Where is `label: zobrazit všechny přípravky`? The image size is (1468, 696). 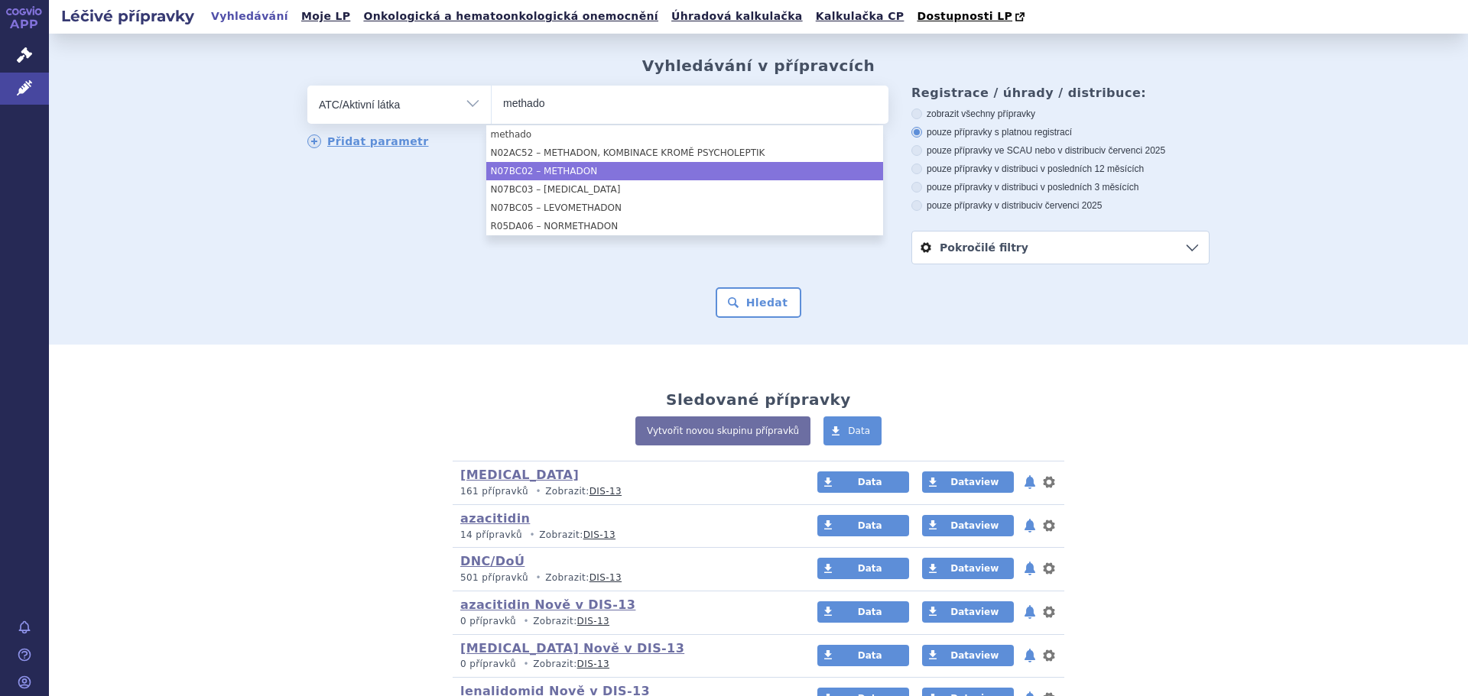
label: zobrazit všechny přípravky is located at coordinates (1060, 114).